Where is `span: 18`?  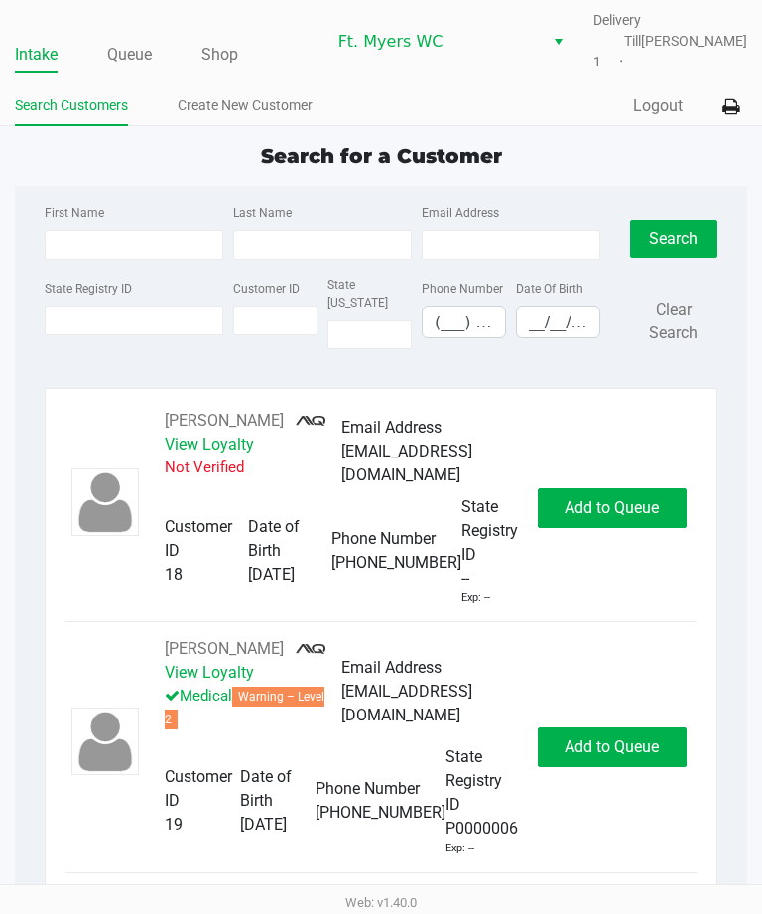
span: 18 is located at coordinates (174, 573).